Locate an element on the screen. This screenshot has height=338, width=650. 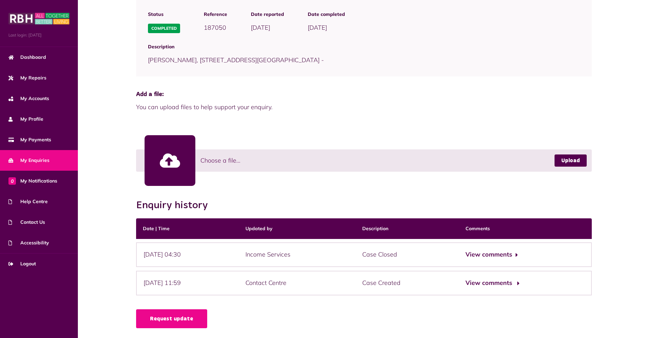
span: Logout is located at coordinates (22, 264).